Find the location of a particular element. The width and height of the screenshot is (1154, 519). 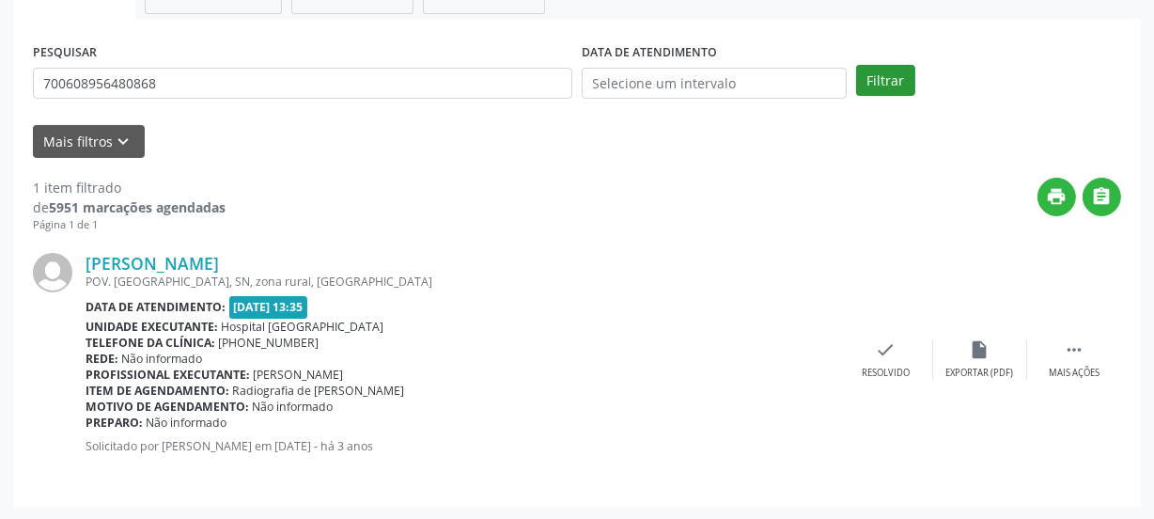

b: Data de atendimento: is located at coordinates (155, 306).